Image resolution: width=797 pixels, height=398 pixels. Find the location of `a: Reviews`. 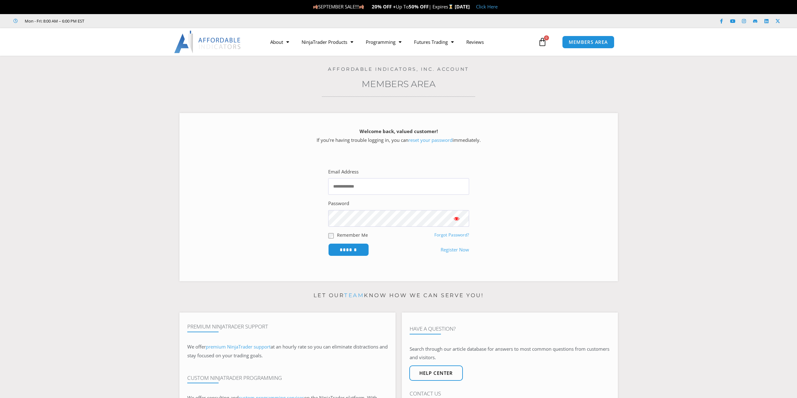

a: Reviews is located at coordinates (475, 42).